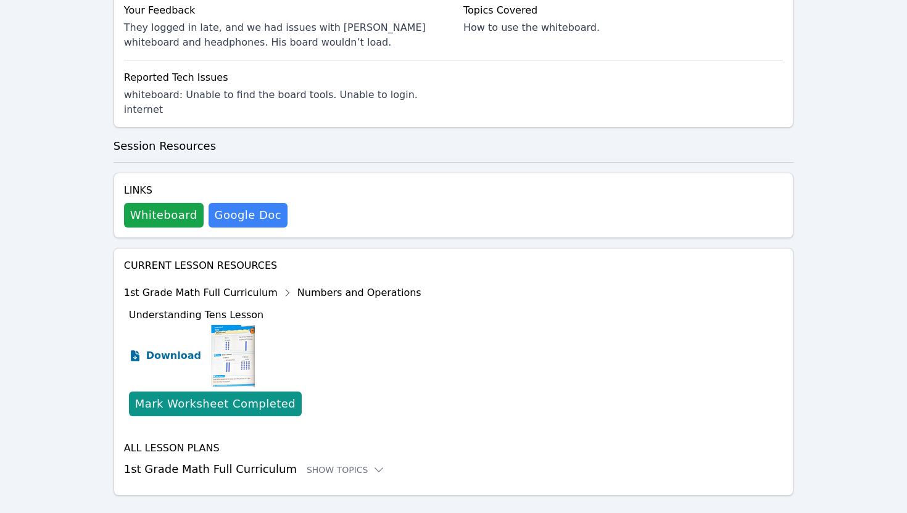  Describe the element at coordinates (233, 356) in the screenshot. I see `img: Understanding Tens Lesson` at that location.